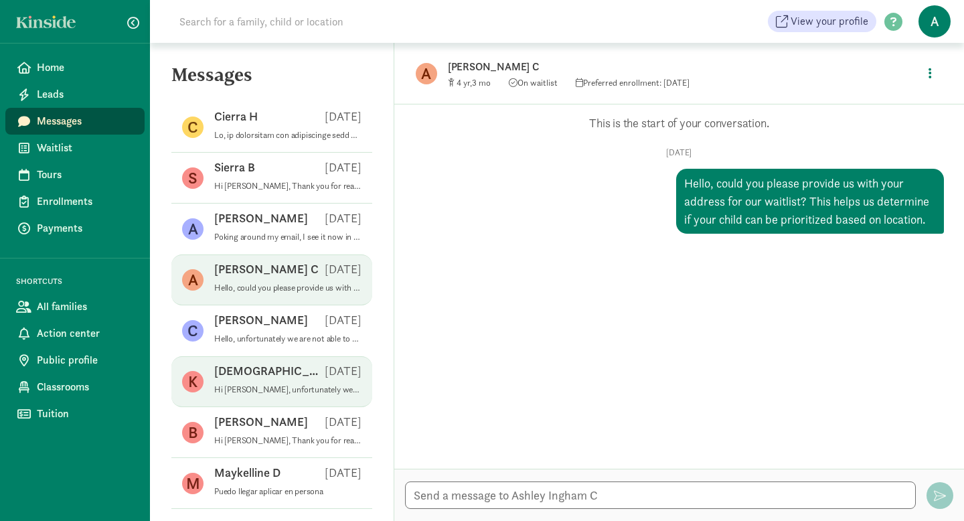 The height and width of the screenshot is (521, 964). I want to click on p: Maykelline D, so click(247, 472).